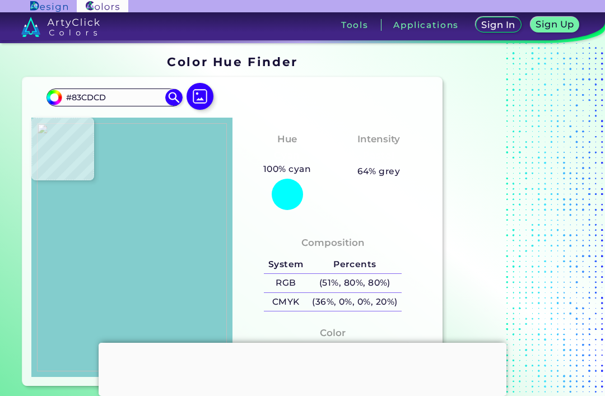 Image resolution: width=605 pixels, height=396 pixels. Describe the element at coordinates (355, 25) in the screenshot. I see `h3: Tools` at that location.